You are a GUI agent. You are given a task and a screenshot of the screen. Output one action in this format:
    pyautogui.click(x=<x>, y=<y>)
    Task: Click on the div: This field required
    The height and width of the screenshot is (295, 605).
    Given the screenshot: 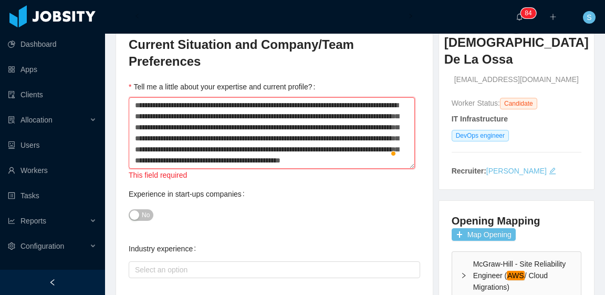 What is the action you would take?
    pyautogui.click(x=274, y=176)
    